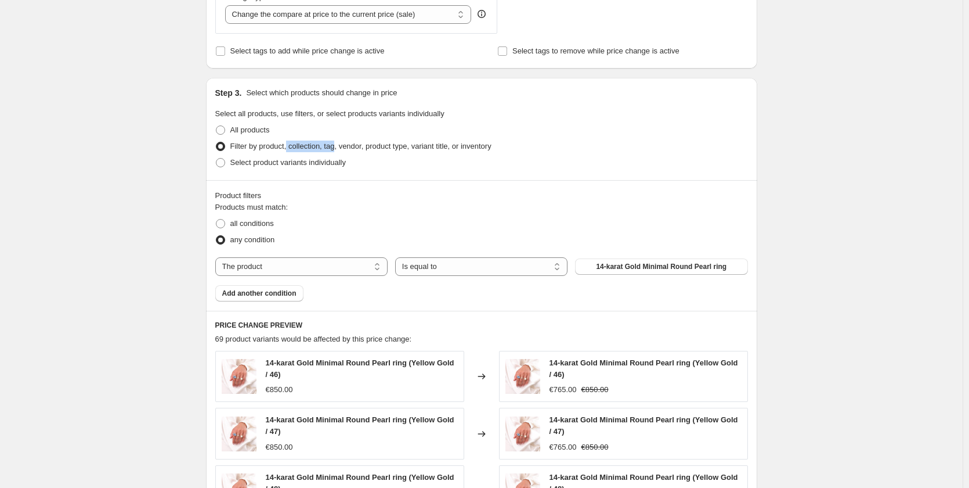 The width and height of the screenshot is (969, 488). Describe the element at coordinates (288, 162) in the screenshot. I see `span: Select product variants individually` at that location.